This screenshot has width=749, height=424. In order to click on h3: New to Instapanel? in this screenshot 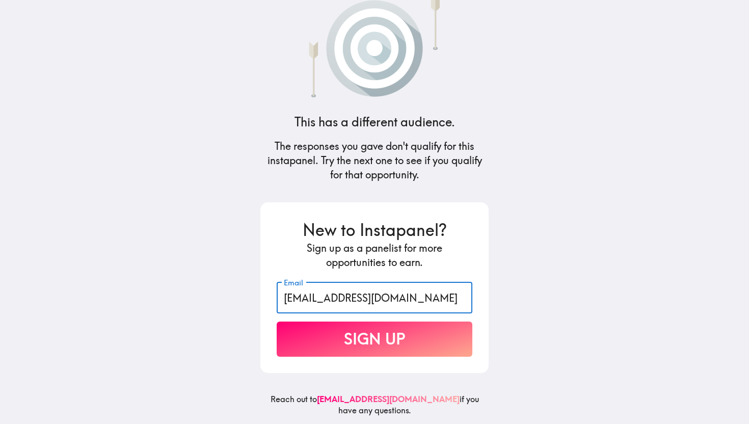, I will do `click(374, 230)`.